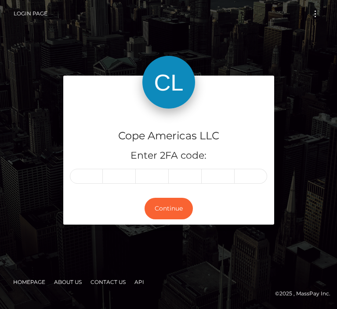 This screenshot has height=309, width=337. What do you see at coordinates (169, 82) in the screenshot?
I see `img: Cope Americas LLC` at bounding box center [169, 82].